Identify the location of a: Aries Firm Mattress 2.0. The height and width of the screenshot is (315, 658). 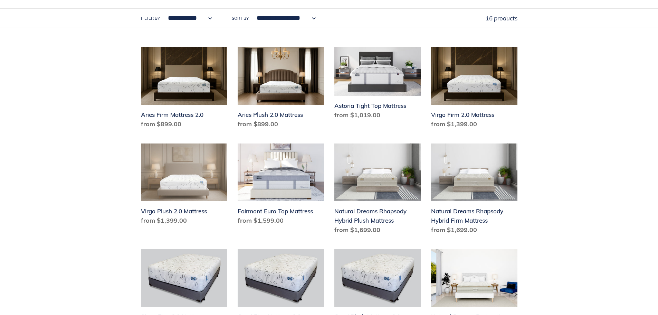
(184, 89).